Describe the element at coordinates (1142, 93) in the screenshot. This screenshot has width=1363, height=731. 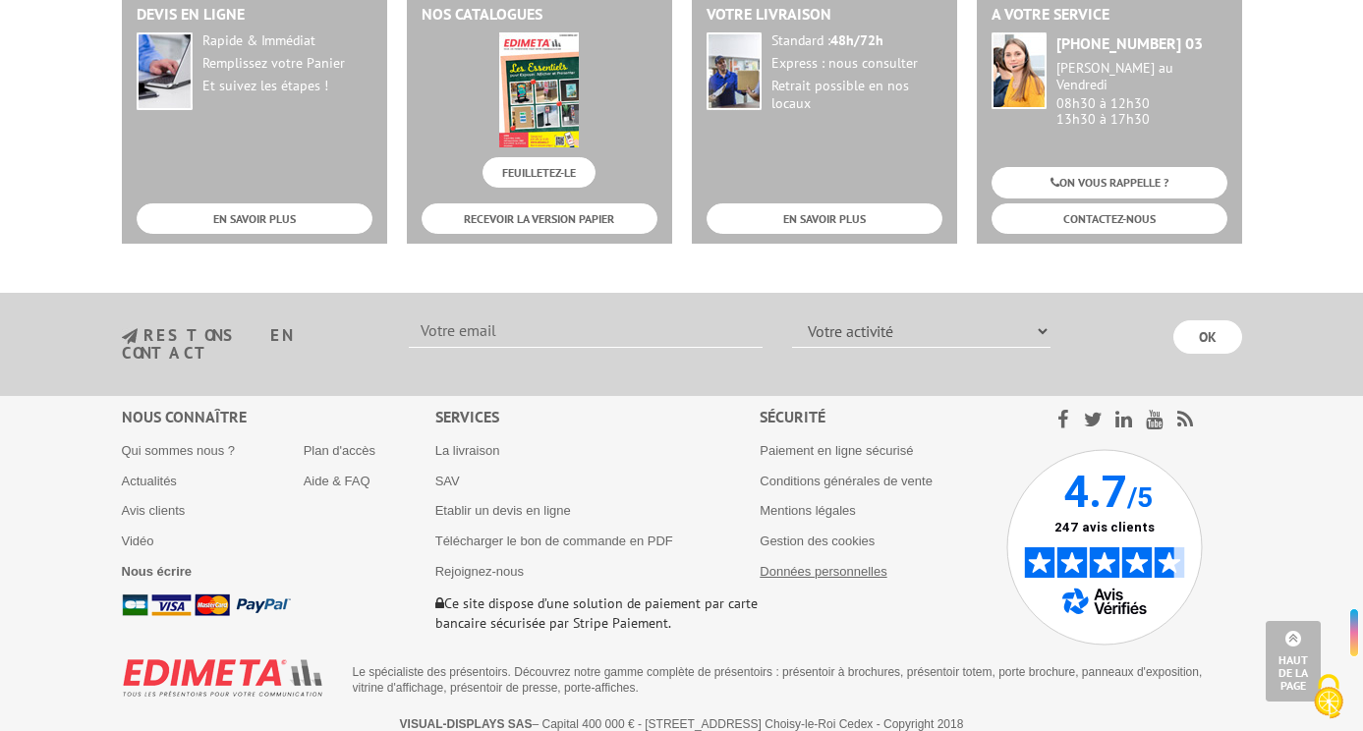
I see `div: 08h30 à 12h30 13h30 à 17h30` at that location.